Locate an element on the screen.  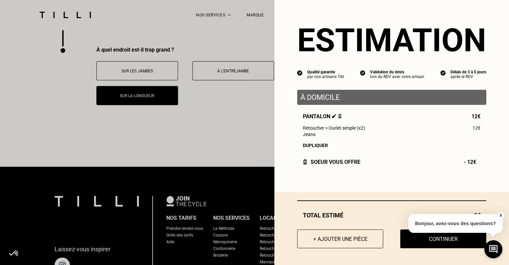
img: Éditer is located at coordinates (334, 116).